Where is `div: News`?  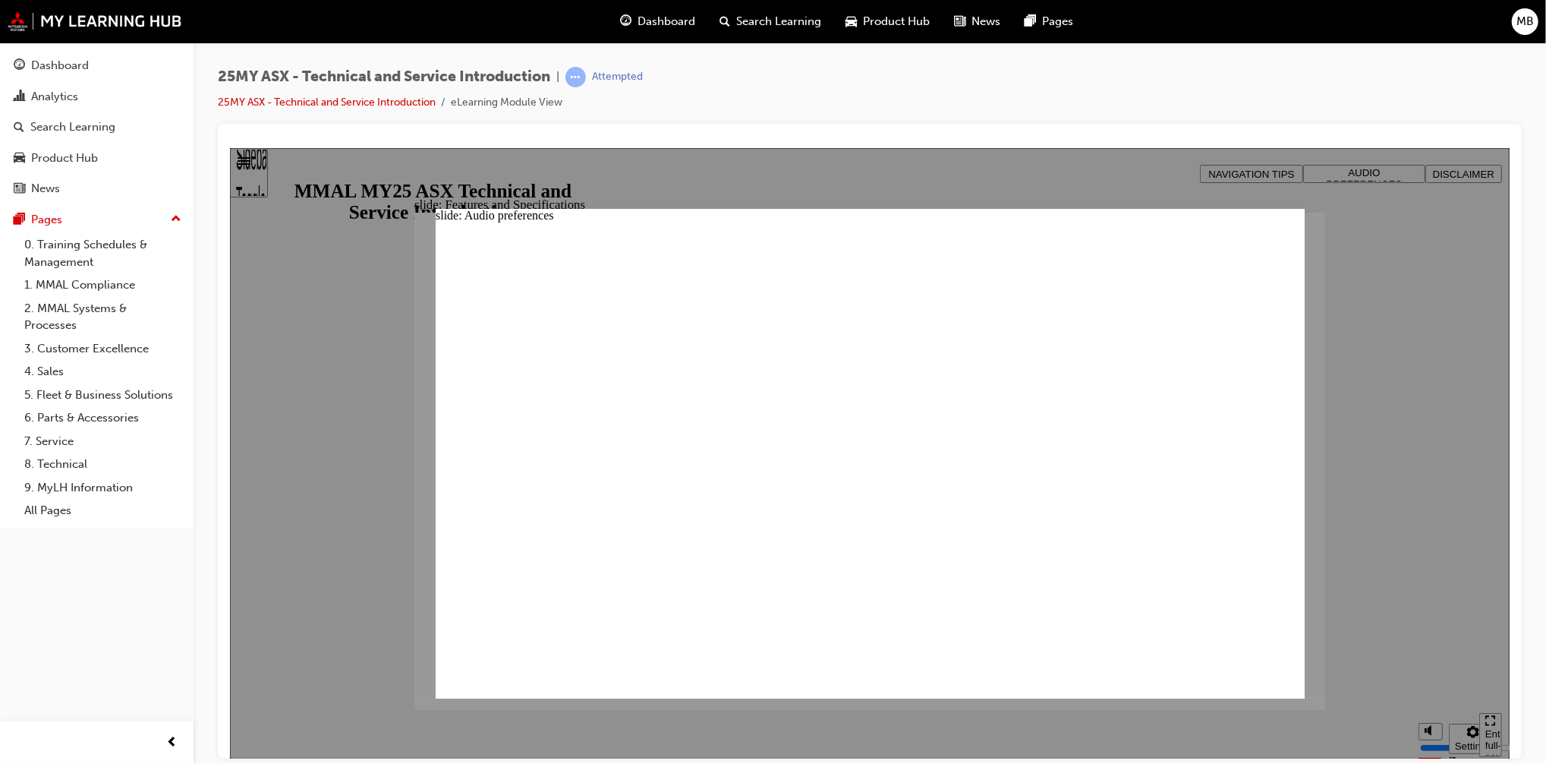
div: News is located at coordinates (46, 188).